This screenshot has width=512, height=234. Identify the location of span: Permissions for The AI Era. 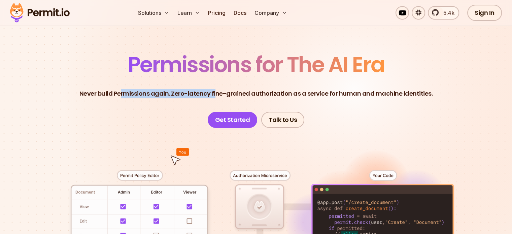
(256, 64).